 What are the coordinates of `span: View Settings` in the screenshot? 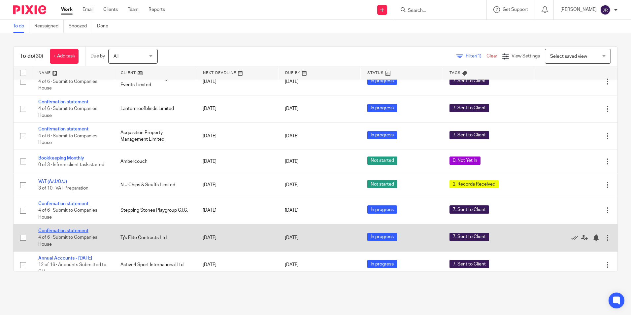 It's located at (526, 56).